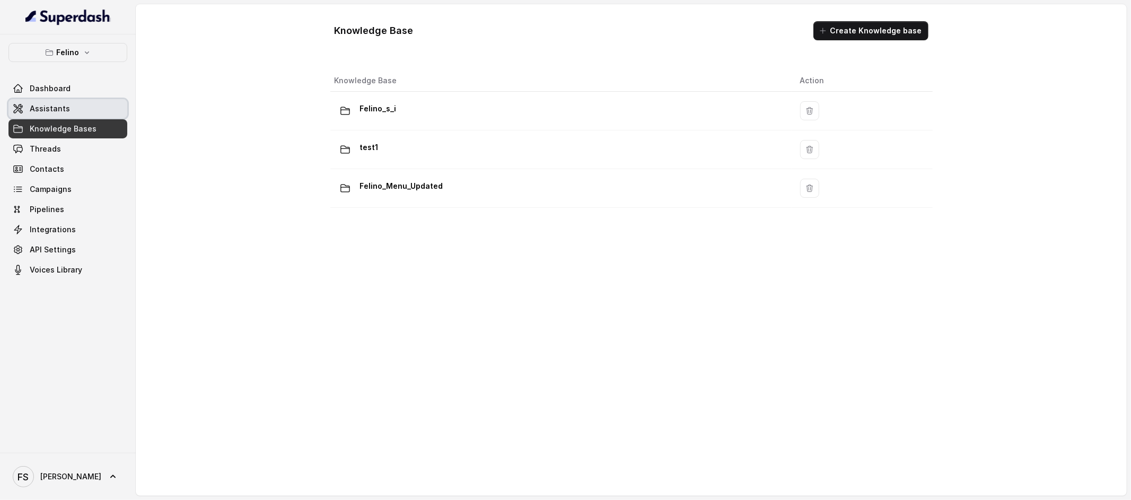 This screenshot has width=1131, height=500. What do you see at coordinates (68, 149) in the screenshot?
I see `a: Threads` at bounding box center [68, 149].